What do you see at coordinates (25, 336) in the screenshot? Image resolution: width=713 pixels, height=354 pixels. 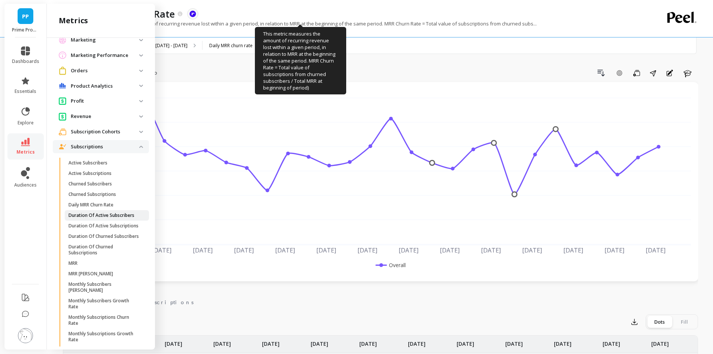 I see `img: profile picture` at bounding box center [25, 336].